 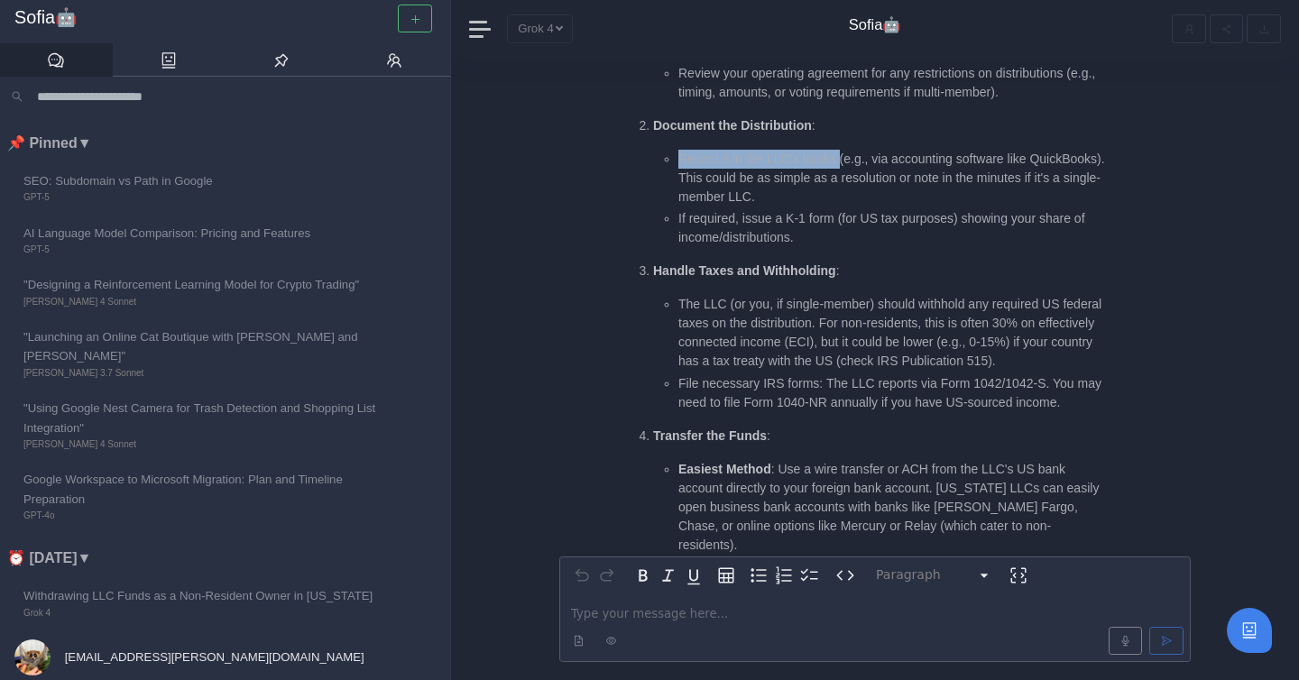 I want to click on button: Underline, so click(x=694, y=576).